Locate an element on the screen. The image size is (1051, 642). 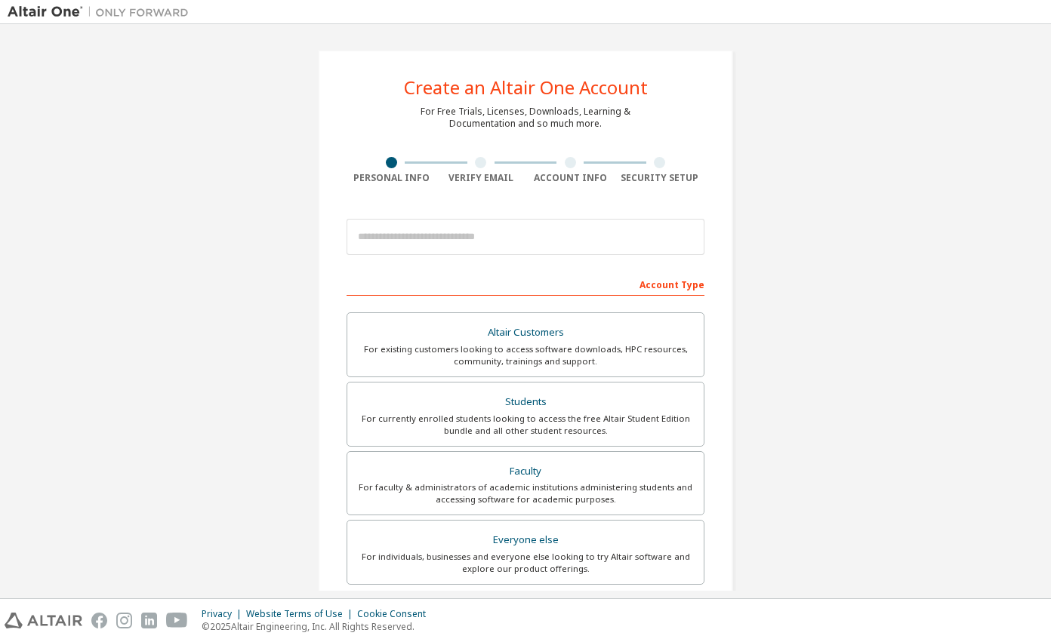
div: Website Terms of Use is located at coordinates (301, 615).